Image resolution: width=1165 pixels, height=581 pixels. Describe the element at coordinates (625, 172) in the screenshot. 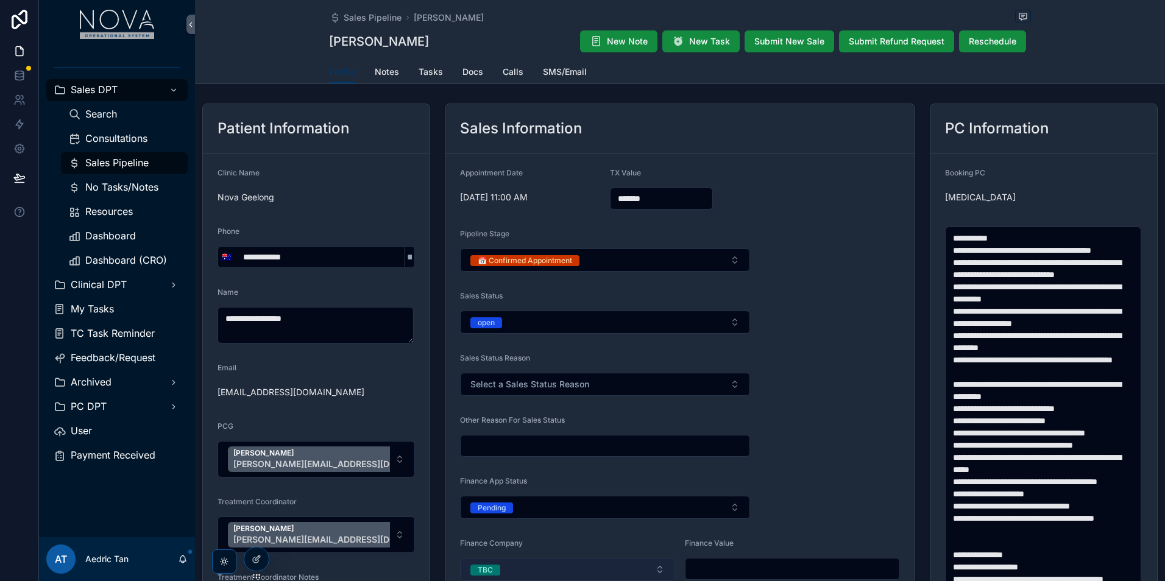

I see `span: TX Value` at that location.